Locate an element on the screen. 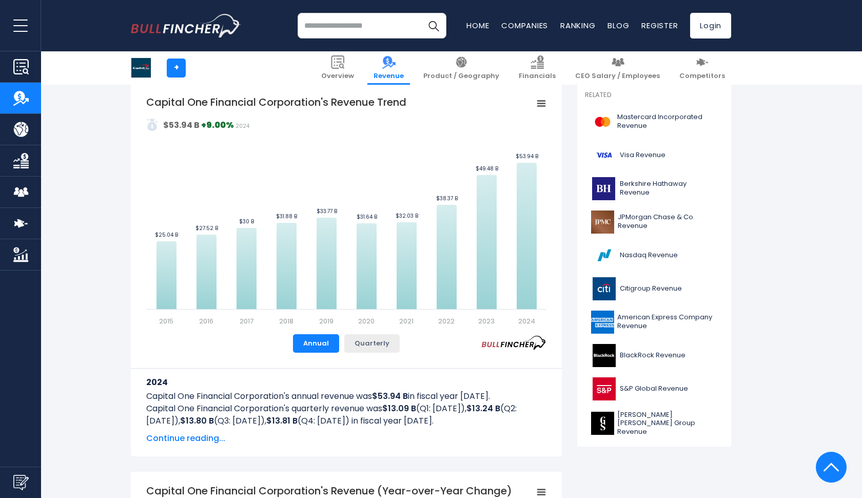 Image resolution: width=862 pixels, height=498 pixels. text: 2016 is located at coordinates (206, 321).